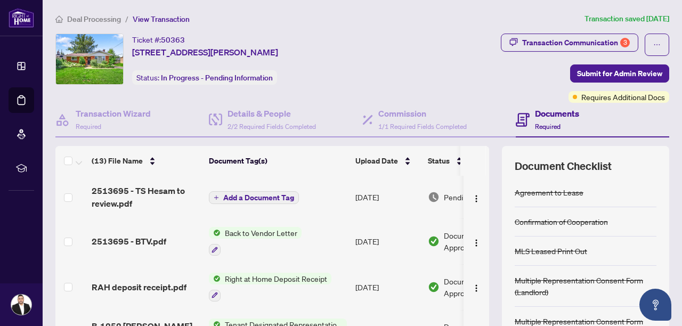 The width and height of the screenshot is (682, 326). What do you see at coordinates (21, 18) in the screenshot?
I see `img: logo` at bounding box center [21, 18].